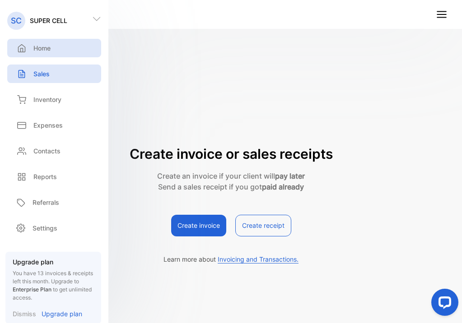  What do you see at coordinates (231, 259) in the screenshot?
I see `p: Learn more about` at bounding box center [231, 259].